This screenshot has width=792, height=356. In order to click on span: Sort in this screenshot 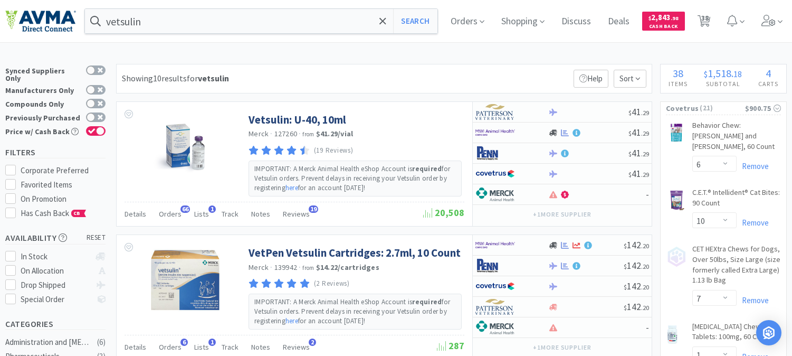, I will do `click(630, 79)`.